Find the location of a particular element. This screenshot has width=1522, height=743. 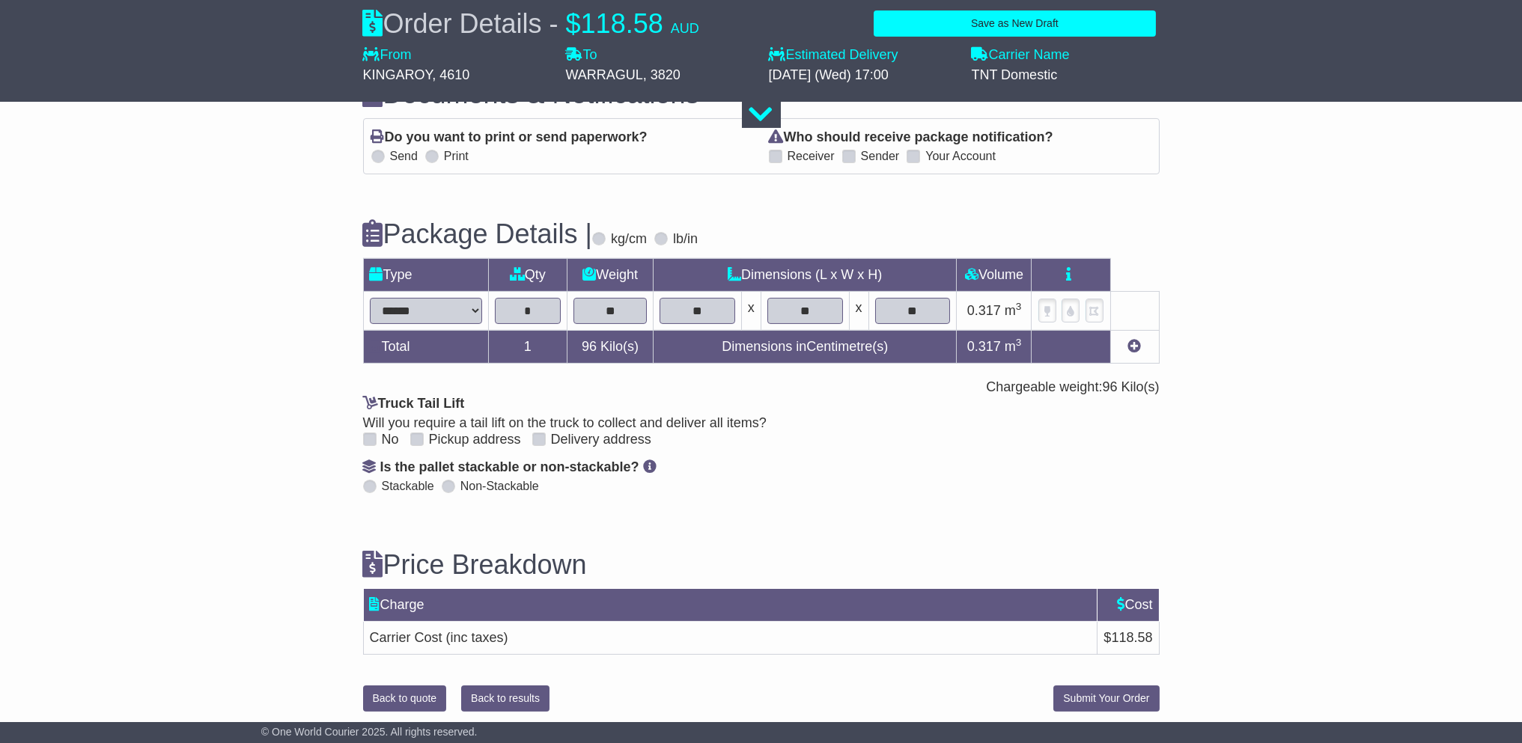

label: Carrier Name is located at coordinates (1020, 55).